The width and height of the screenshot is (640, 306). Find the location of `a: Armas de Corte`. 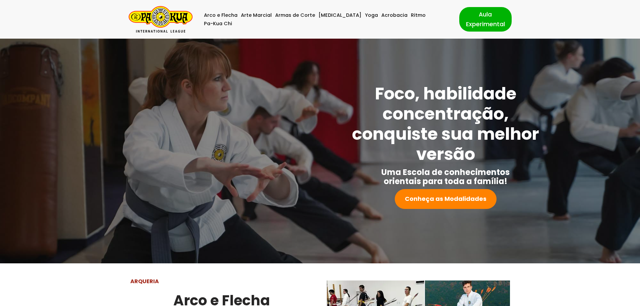

a: Armas de Corte is located at coordinates (295, 15).